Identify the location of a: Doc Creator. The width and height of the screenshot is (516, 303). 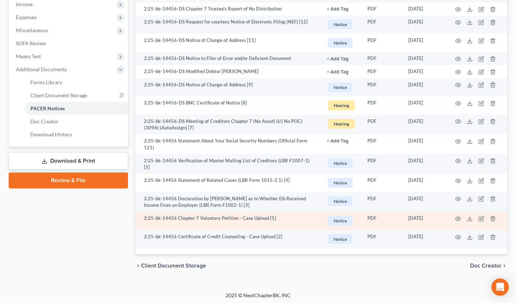
(76, 122).